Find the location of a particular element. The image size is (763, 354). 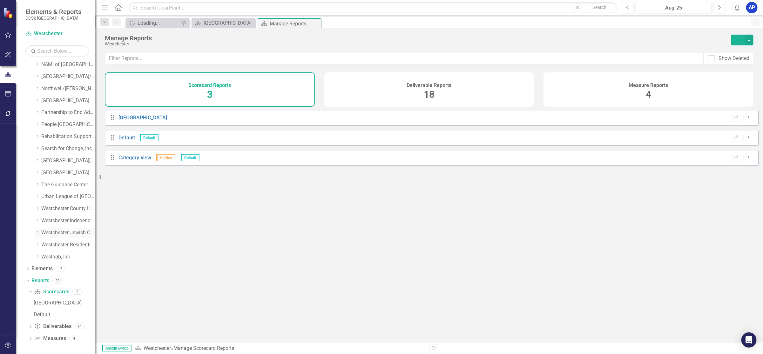

a: Westchester County Healthcare Corp is located at coordinates (68, 209).